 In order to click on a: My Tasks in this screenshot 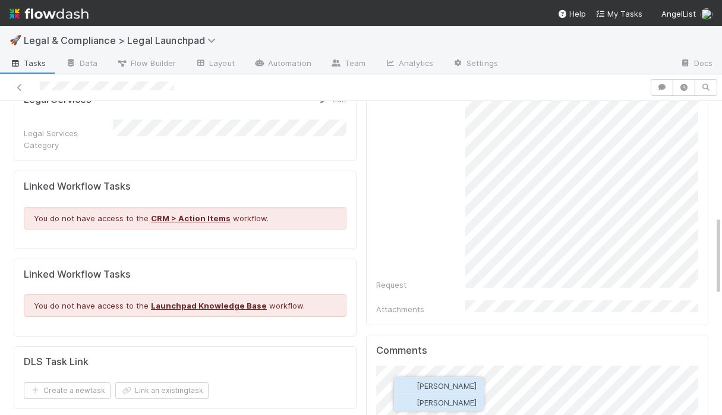, I will do `click(619, 14)`.